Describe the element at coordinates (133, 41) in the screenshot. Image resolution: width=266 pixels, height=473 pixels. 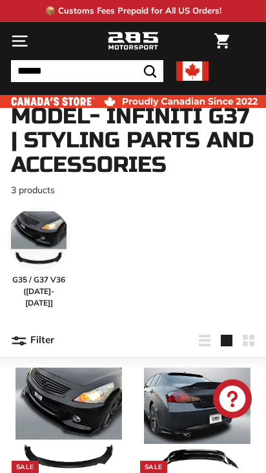
I see `img: Logo_285_Motorsport_areodynamics_components` at that location.